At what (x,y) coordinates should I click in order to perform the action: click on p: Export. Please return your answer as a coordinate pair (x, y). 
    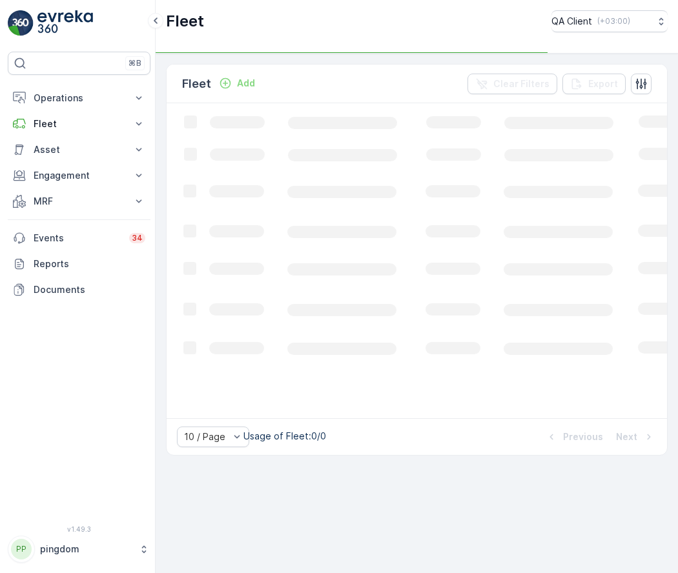
    Looking at the image, I should click on (603, 84).